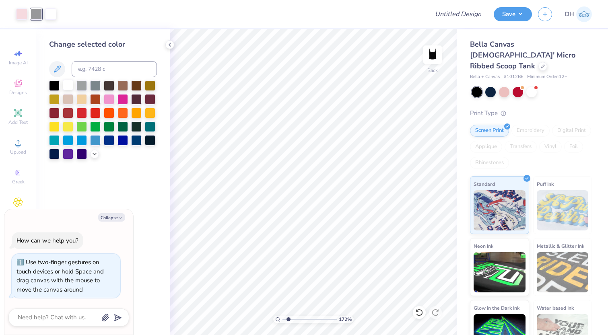 This screenshot has height=335, width=608. I want to click on input: Untitled Design, so click(458, 14).